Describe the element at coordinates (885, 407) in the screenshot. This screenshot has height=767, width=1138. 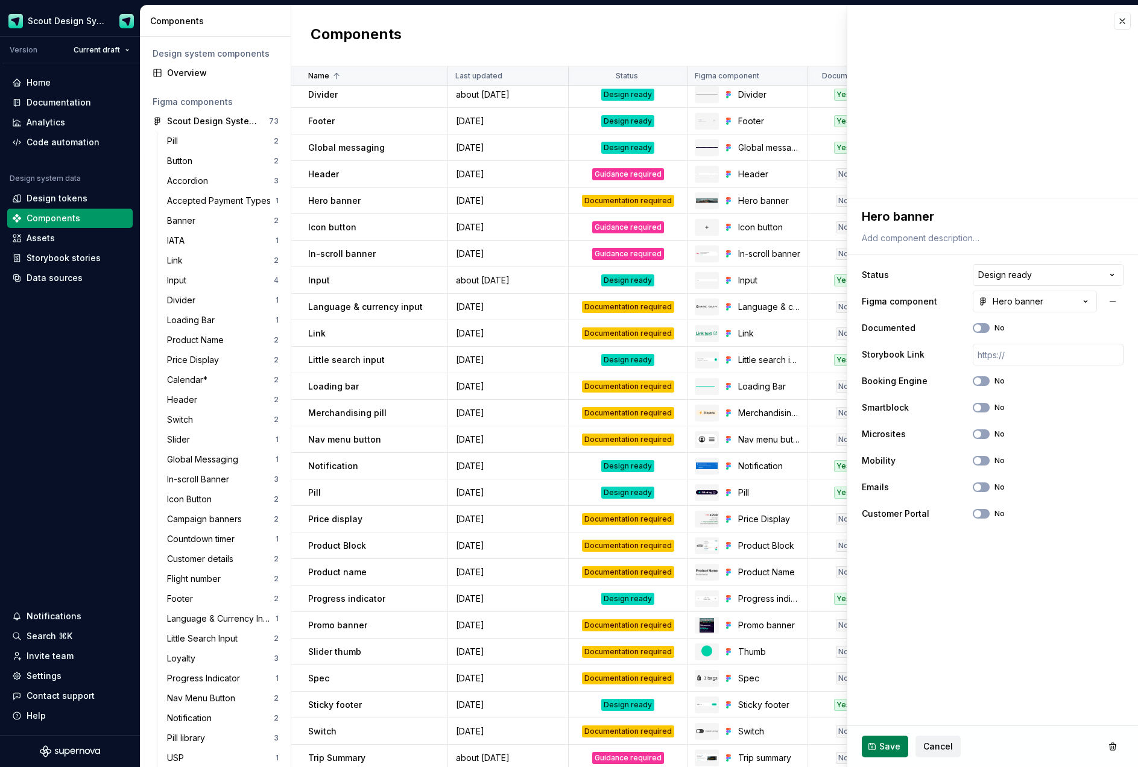
I see `label: Smartblock` at that location.